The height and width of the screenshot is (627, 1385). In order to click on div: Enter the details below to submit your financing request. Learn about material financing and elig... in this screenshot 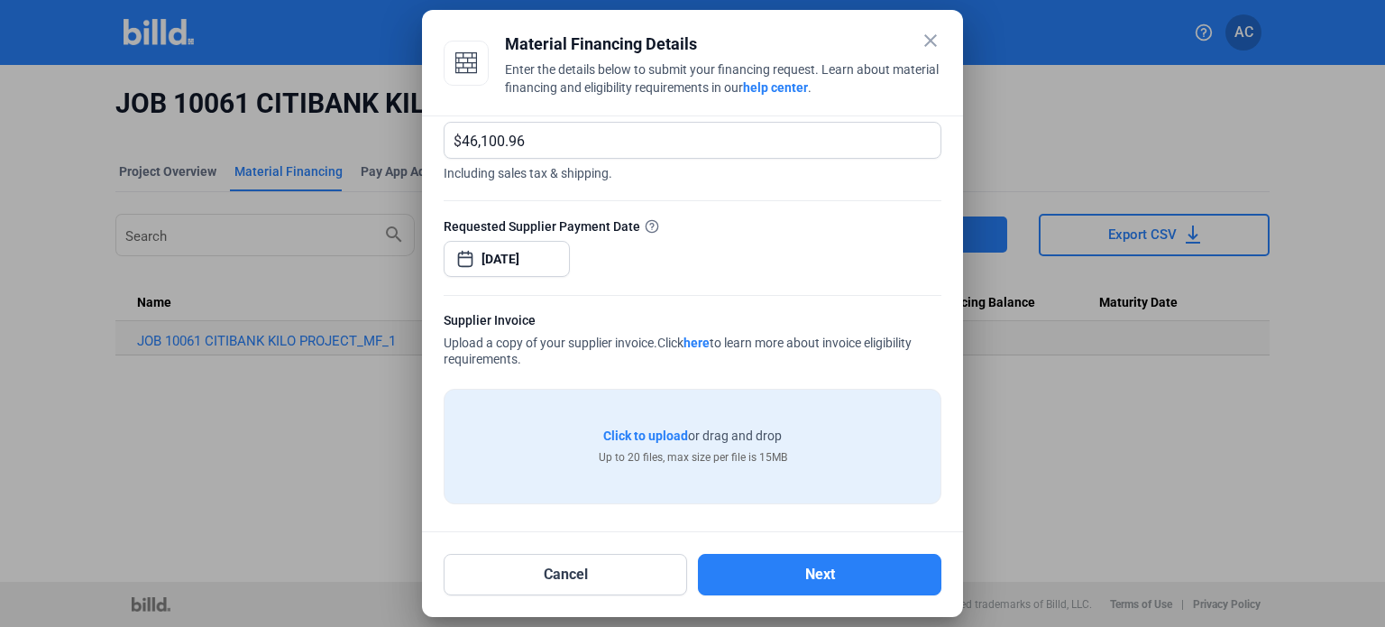, I will do `click(723, 80)`.